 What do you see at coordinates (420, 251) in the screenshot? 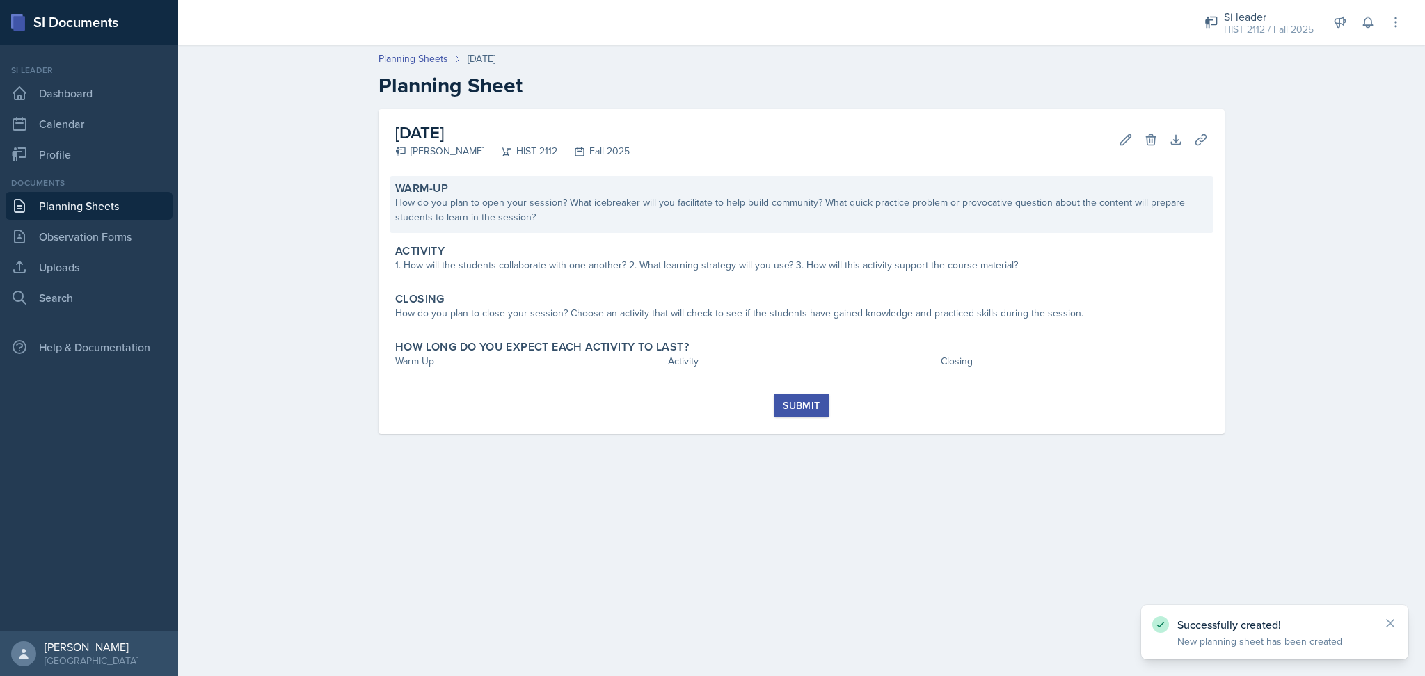
I see `label: Activity` at bounding box center [420, 251].